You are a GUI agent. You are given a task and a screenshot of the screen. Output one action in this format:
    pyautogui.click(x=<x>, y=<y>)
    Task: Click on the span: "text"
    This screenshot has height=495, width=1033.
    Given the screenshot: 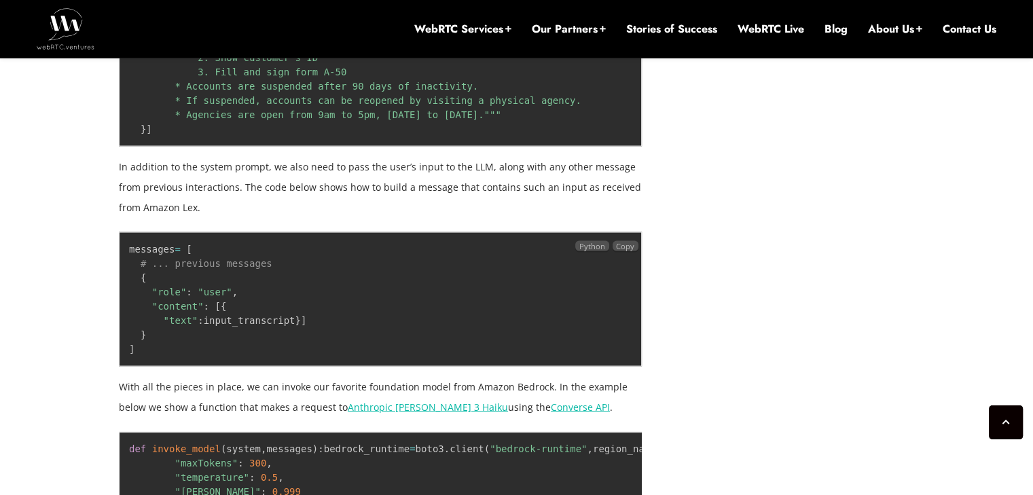 What is the action you would take?
    pyautogui.click(x=181, y=320)
    